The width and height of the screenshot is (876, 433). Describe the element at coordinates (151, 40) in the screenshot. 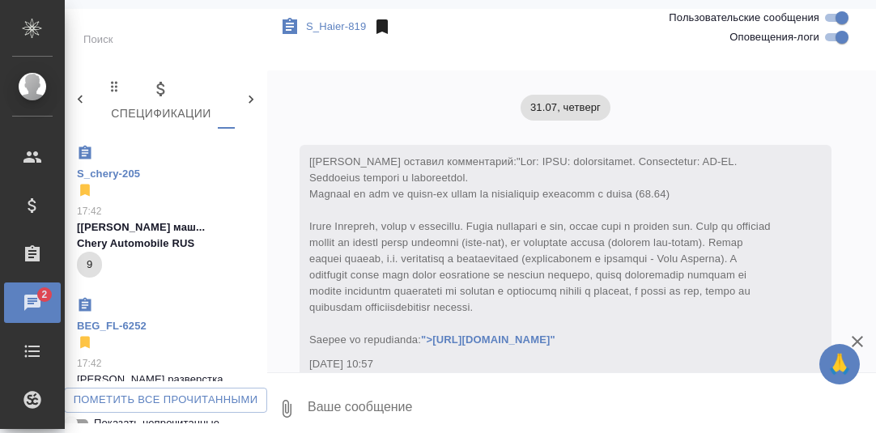

I see `input: Поиск` at that location.